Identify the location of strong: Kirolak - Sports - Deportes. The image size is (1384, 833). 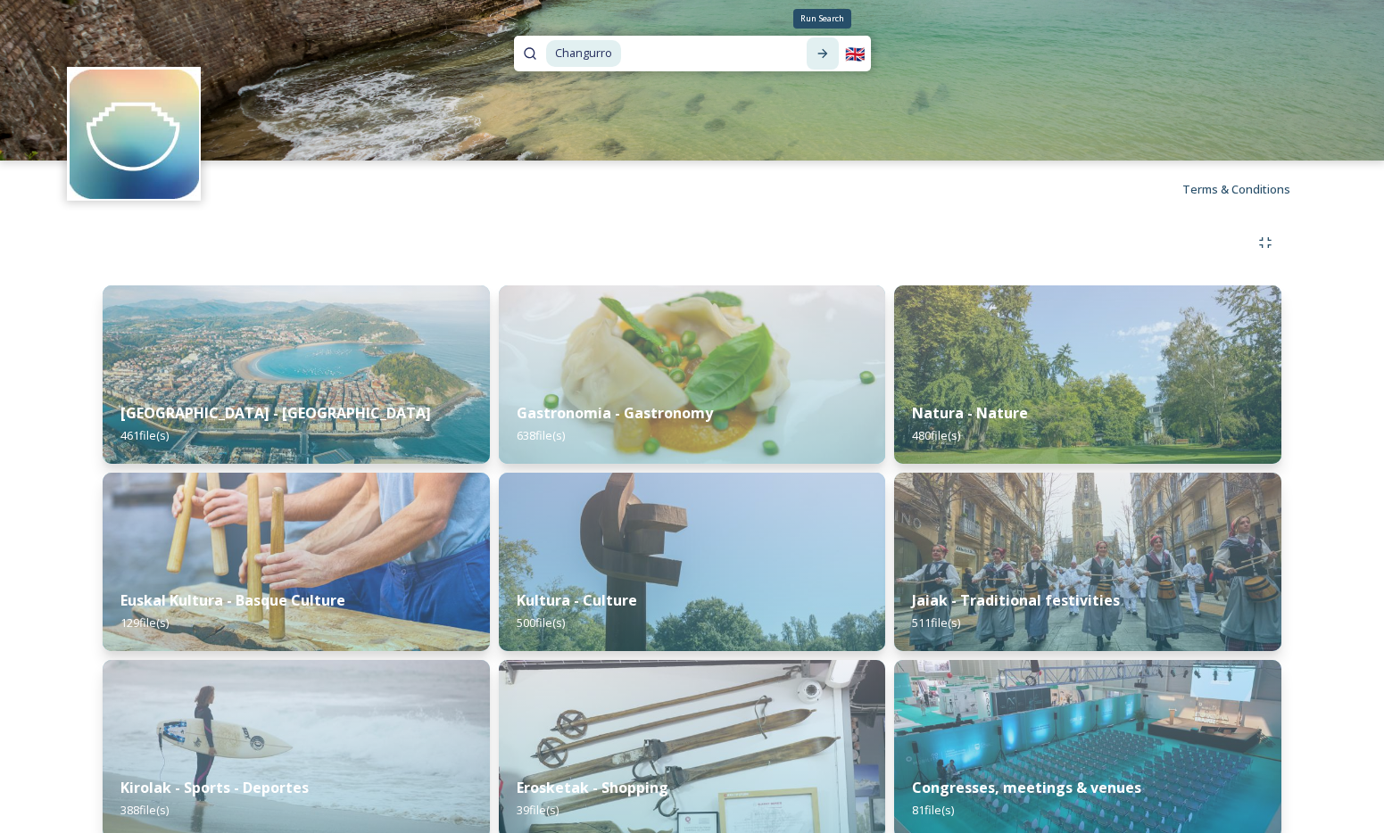
(214, 788).